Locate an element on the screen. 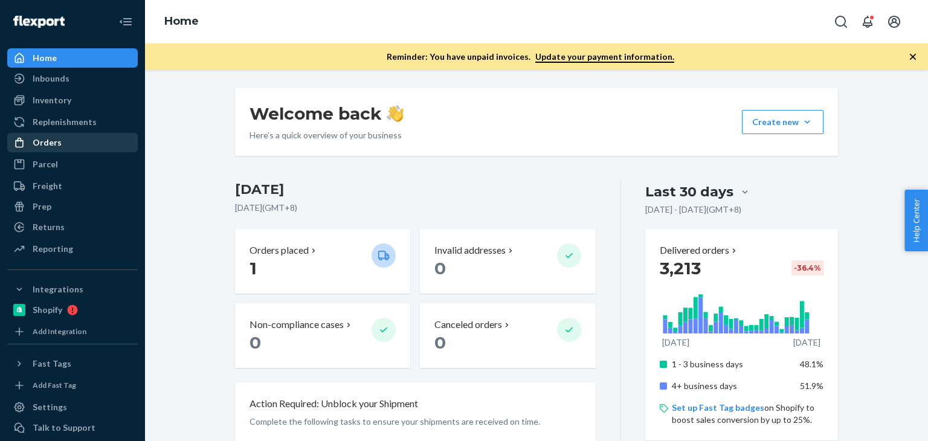 The width and height of the screenshot is (928, 441). button: Canceled orders 0 is located at coordinates (507, 335).